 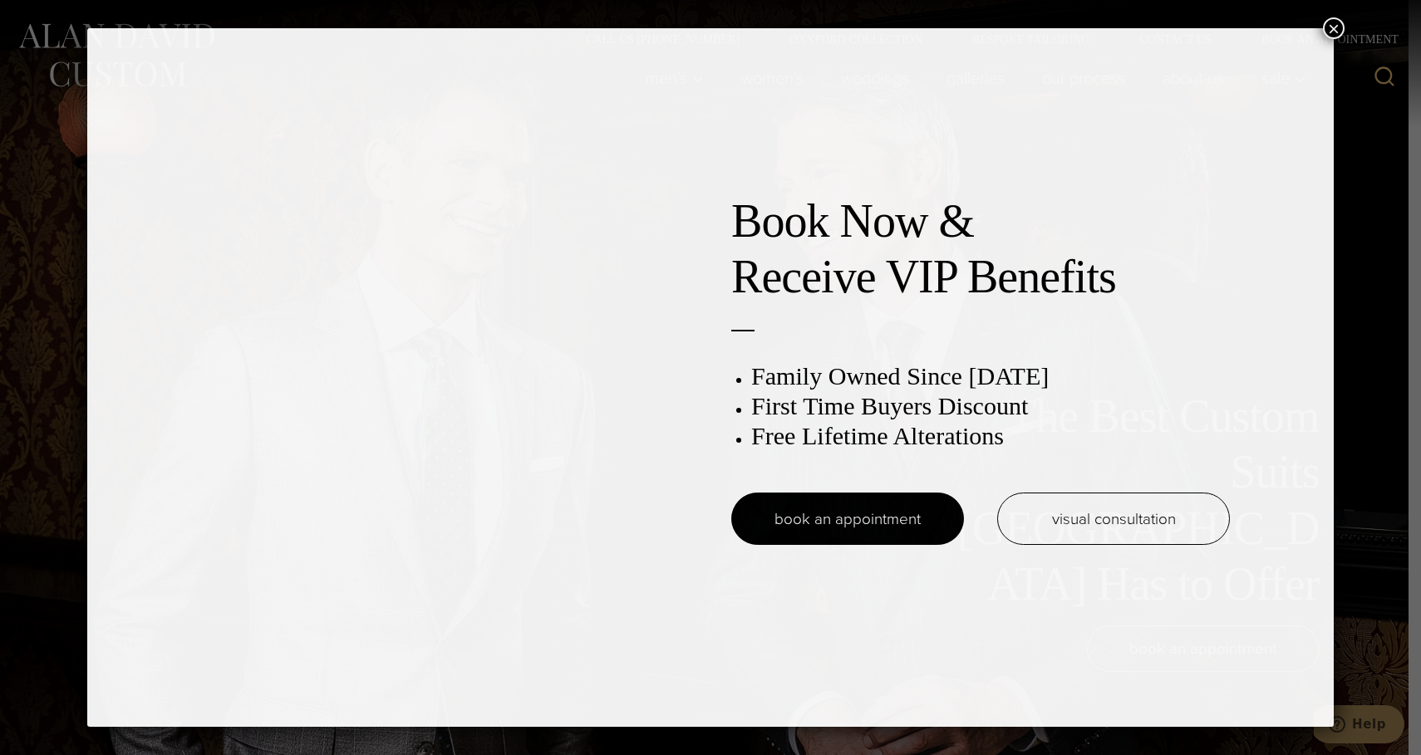 I want to click on span: Help, so click(x=55, y=19).